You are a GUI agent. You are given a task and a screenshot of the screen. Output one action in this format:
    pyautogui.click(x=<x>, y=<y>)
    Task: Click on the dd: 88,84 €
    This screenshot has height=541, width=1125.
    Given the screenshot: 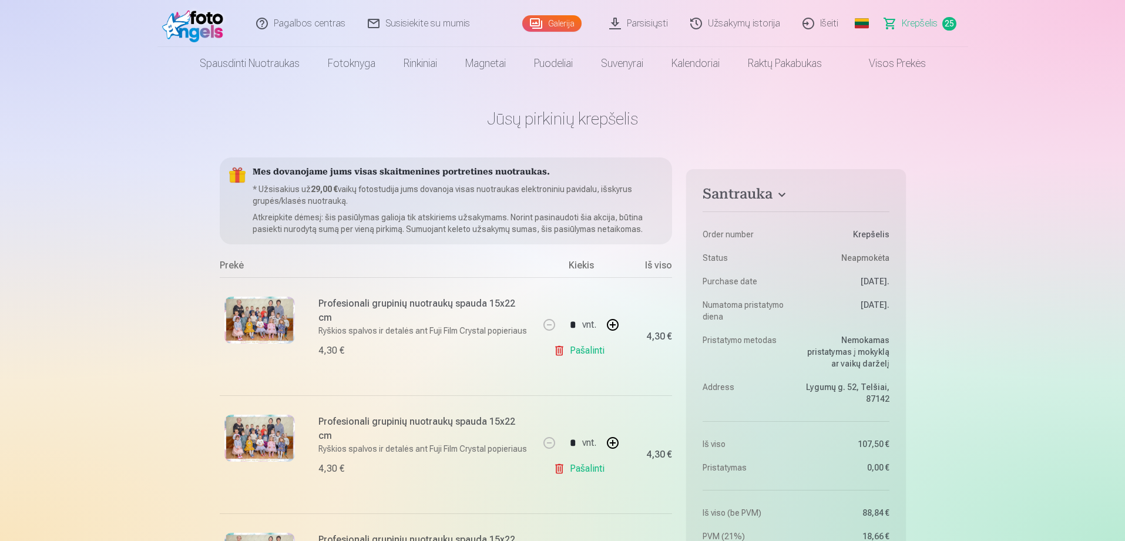 What is the action you would take?
    pyautogui.click(x=846, y=513)
    